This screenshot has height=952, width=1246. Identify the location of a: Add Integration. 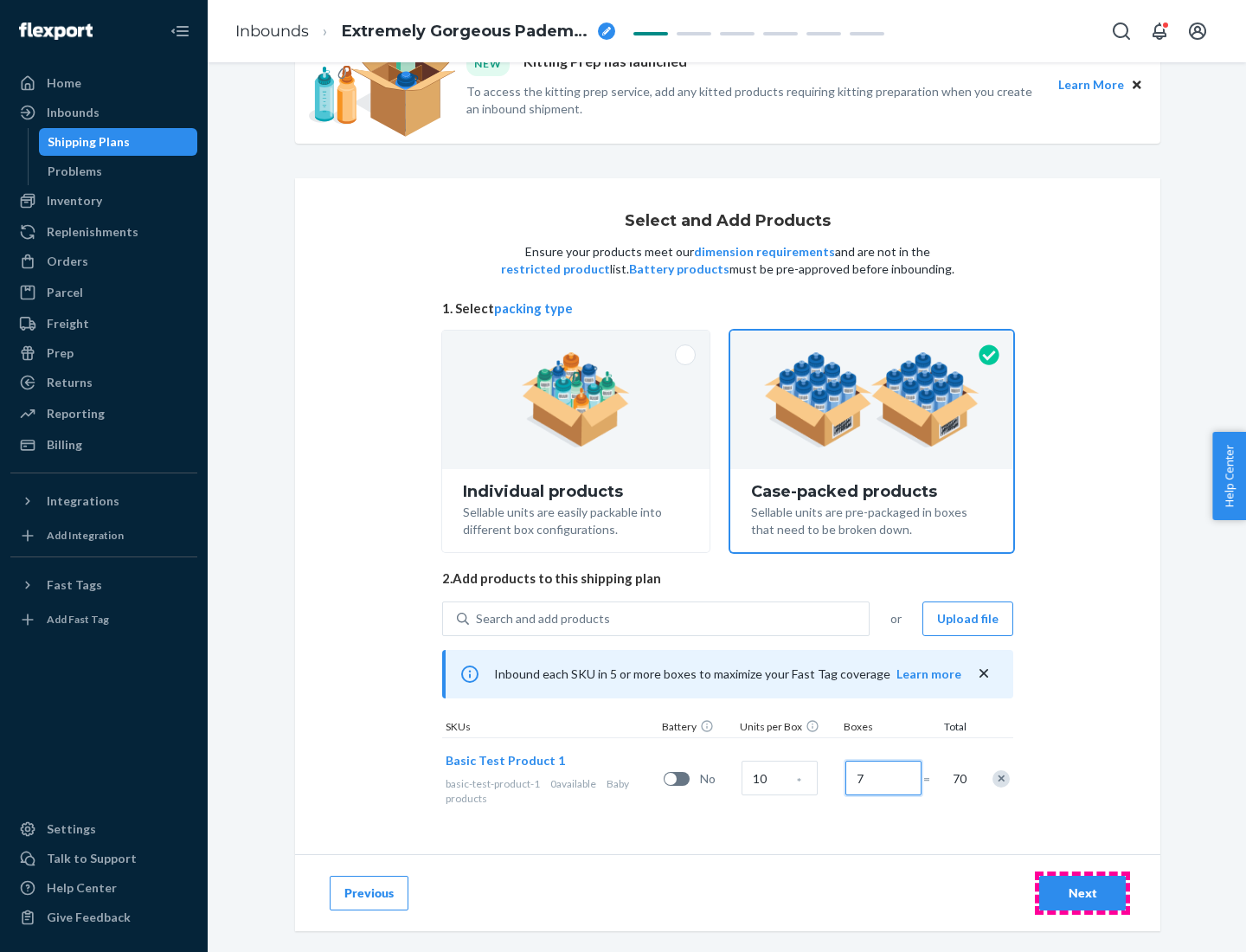
(104, 536).